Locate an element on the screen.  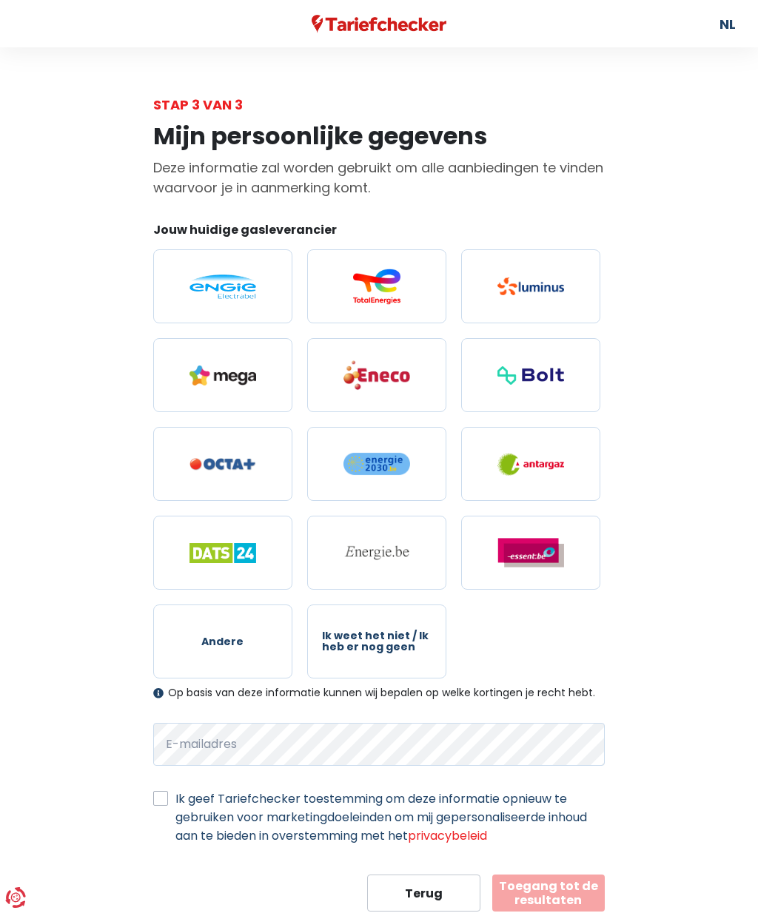
img: Mega is located at coordinates (223, 375).